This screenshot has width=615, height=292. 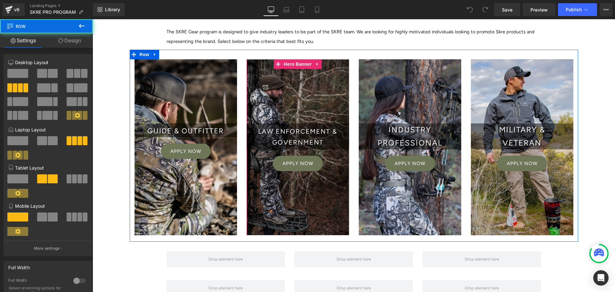 What do you see at coordinates (507, 10) in the screenshot?
I see `span: Save` at bounding box center [507, 10].